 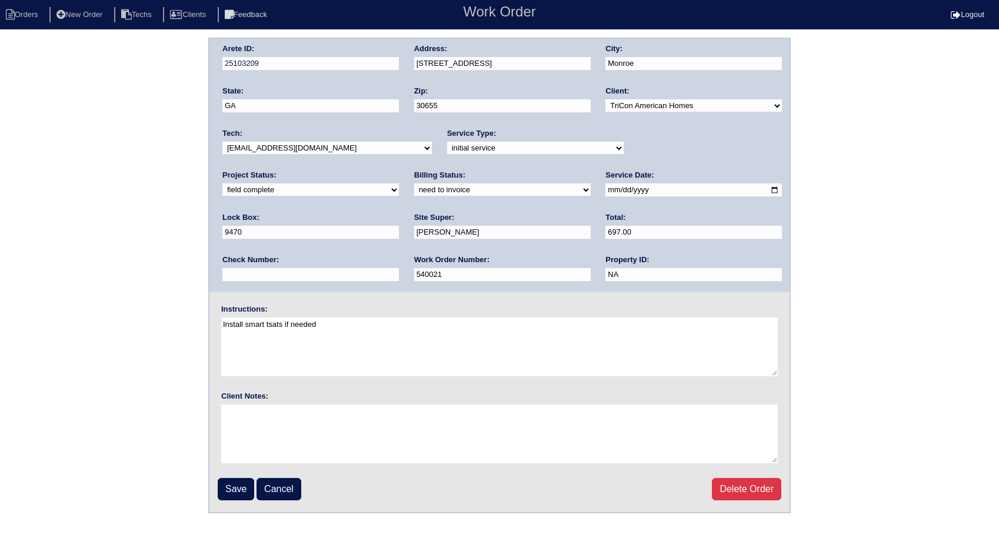 What do you see at coordinates (967, 14) in the screenshot?
I see `a: Logout` at bounding box center [967, 14].